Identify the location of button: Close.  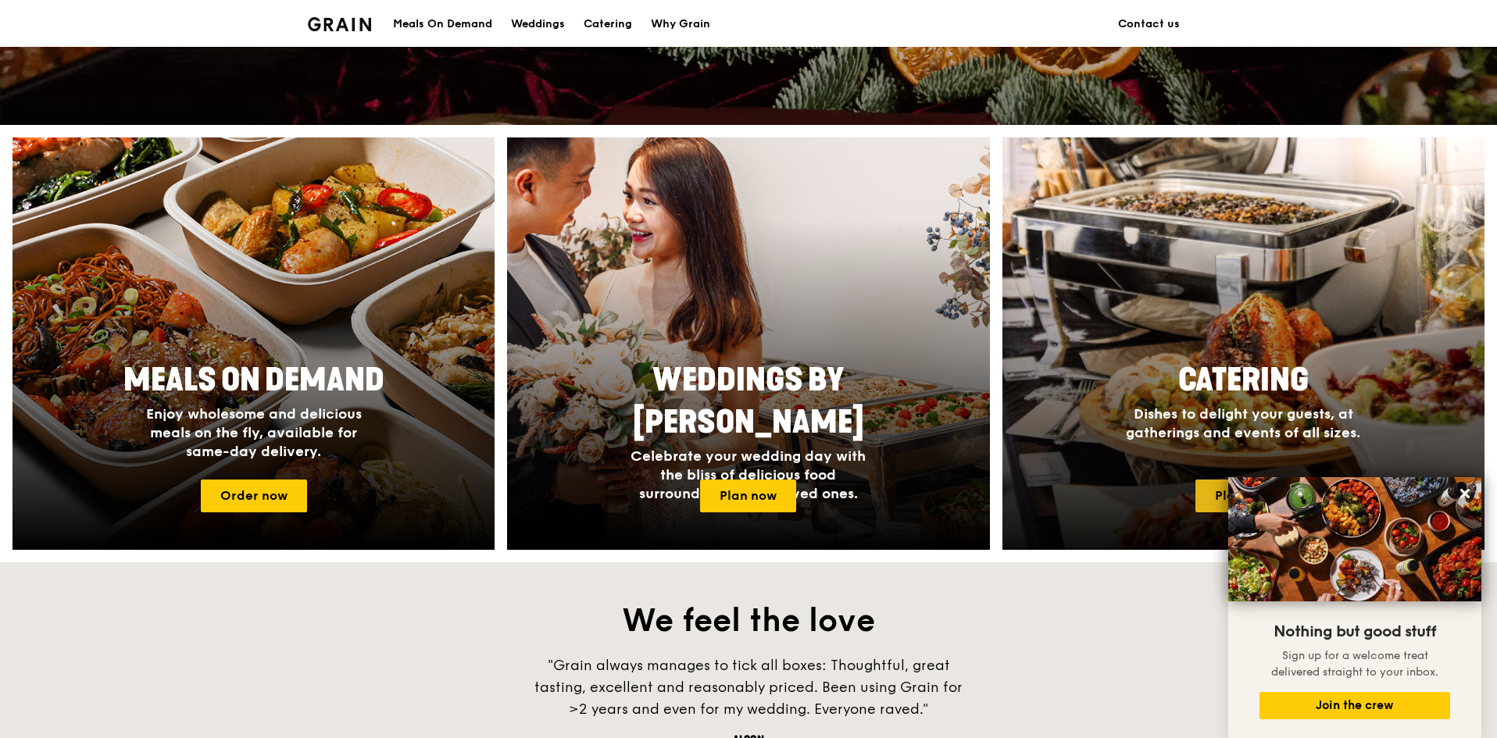
(1465, 494).